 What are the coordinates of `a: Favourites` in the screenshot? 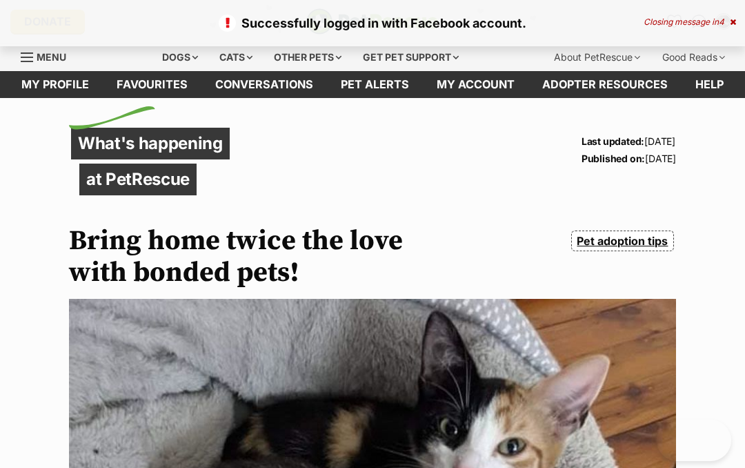 It's located at (152, 84).